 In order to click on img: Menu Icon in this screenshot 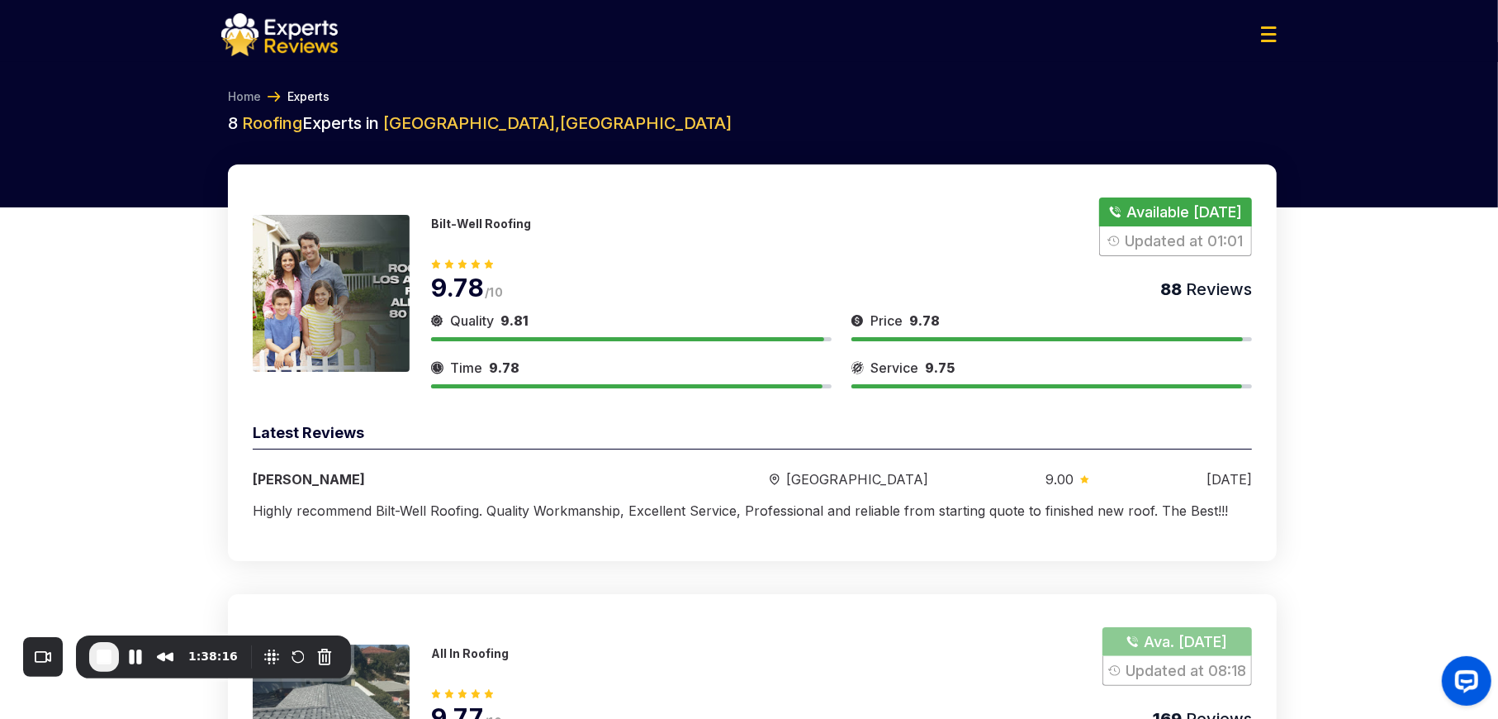, I will do `click(1269, 34)`.